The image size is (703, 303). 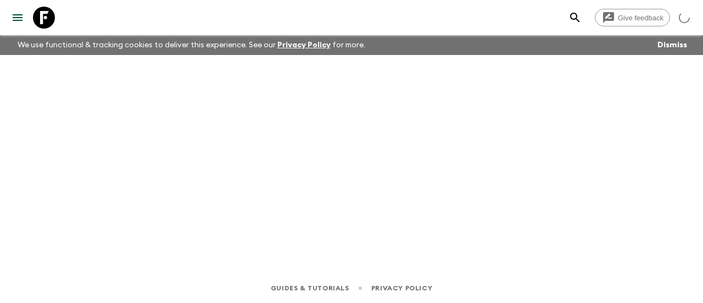 I want to click on span: Give feedback, so click(x=641, y=18).